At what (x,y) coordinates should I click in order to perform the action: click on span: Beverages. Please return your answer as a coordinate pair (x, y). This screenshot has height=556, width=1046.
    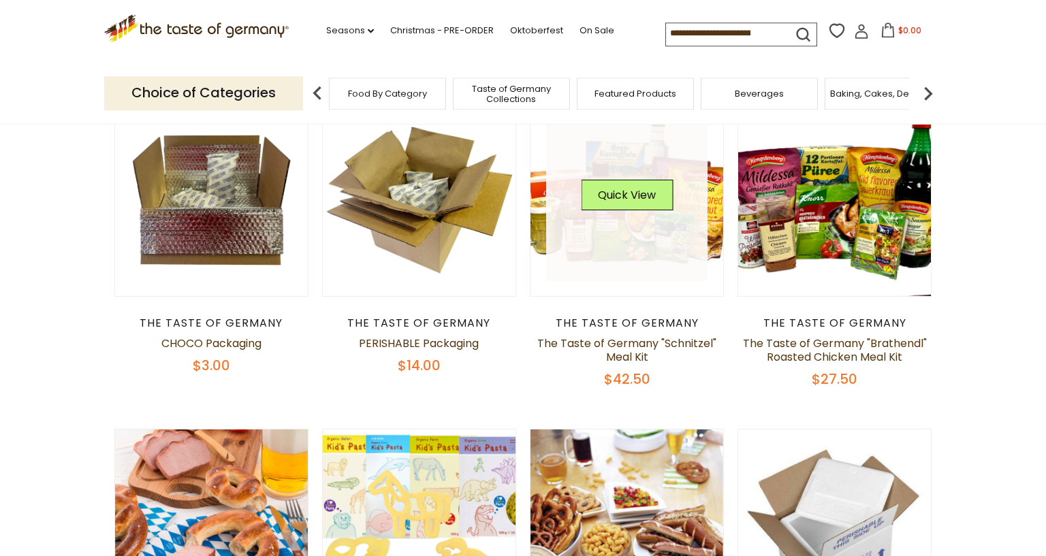
    Looking at the image, I should click on (759, 93).